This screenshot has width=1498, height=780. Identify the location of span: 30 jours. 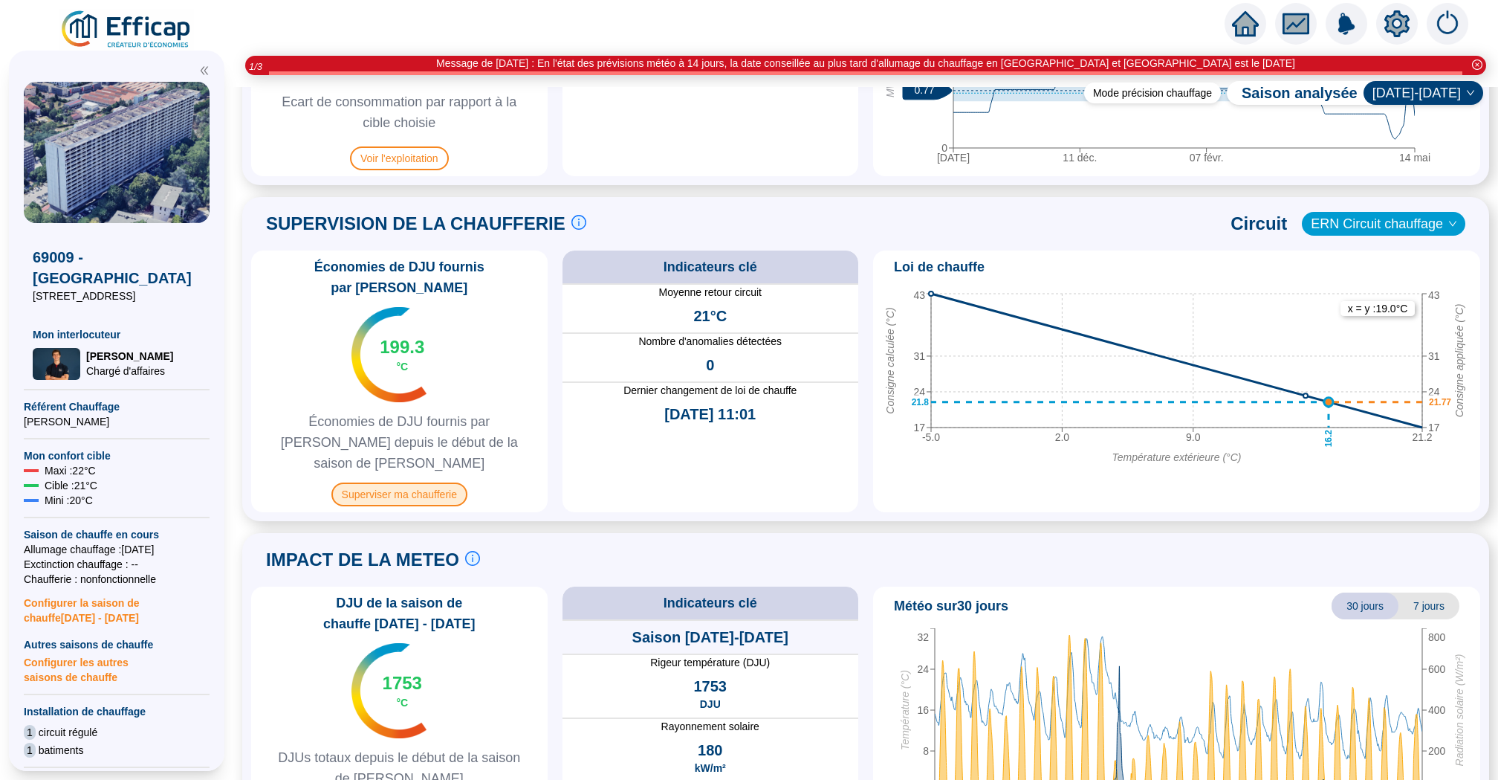
(1365, 606).